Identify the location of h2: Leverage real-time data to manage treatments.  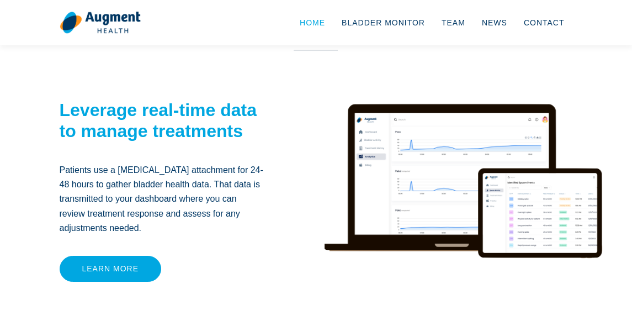
(162, 120).